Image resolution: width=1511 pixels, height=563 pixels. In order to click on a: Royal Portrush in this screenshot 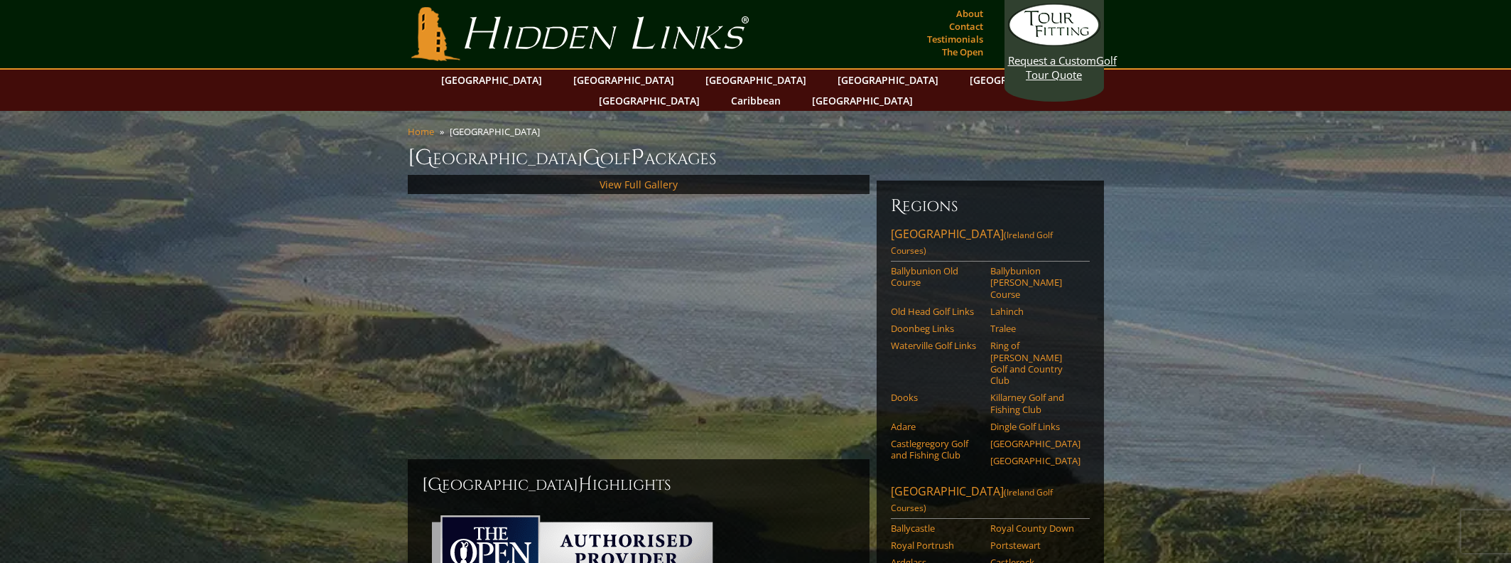, I will do `click(936, 545)`.